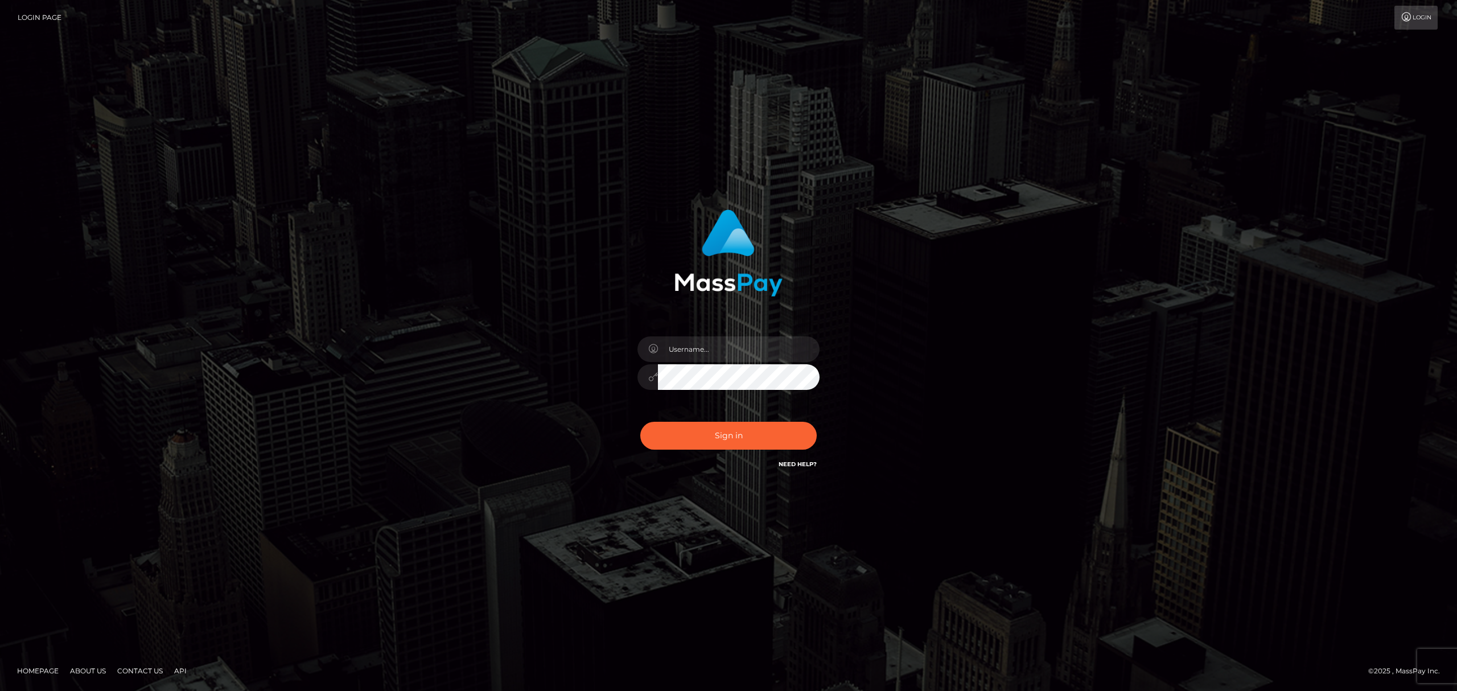 The image size is (1457, 691). What do you see at coordinates (38, 671) in the screenshot?
I see `a: Homepage` at bounding box center [38, 671].